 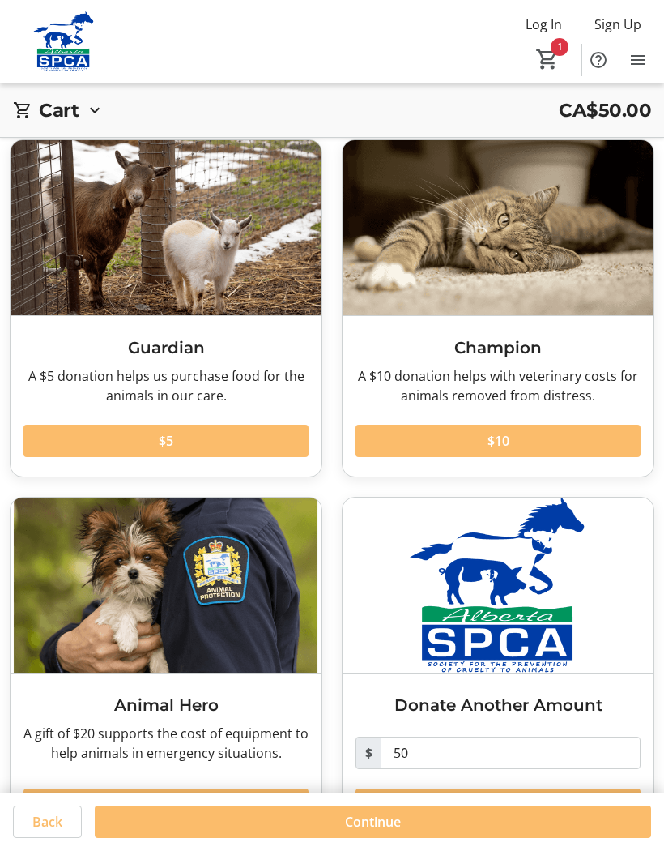 What do you see at coordinates (599, 60) in the screenshot?
I see `button: Help` at bounding box center [599, 60].